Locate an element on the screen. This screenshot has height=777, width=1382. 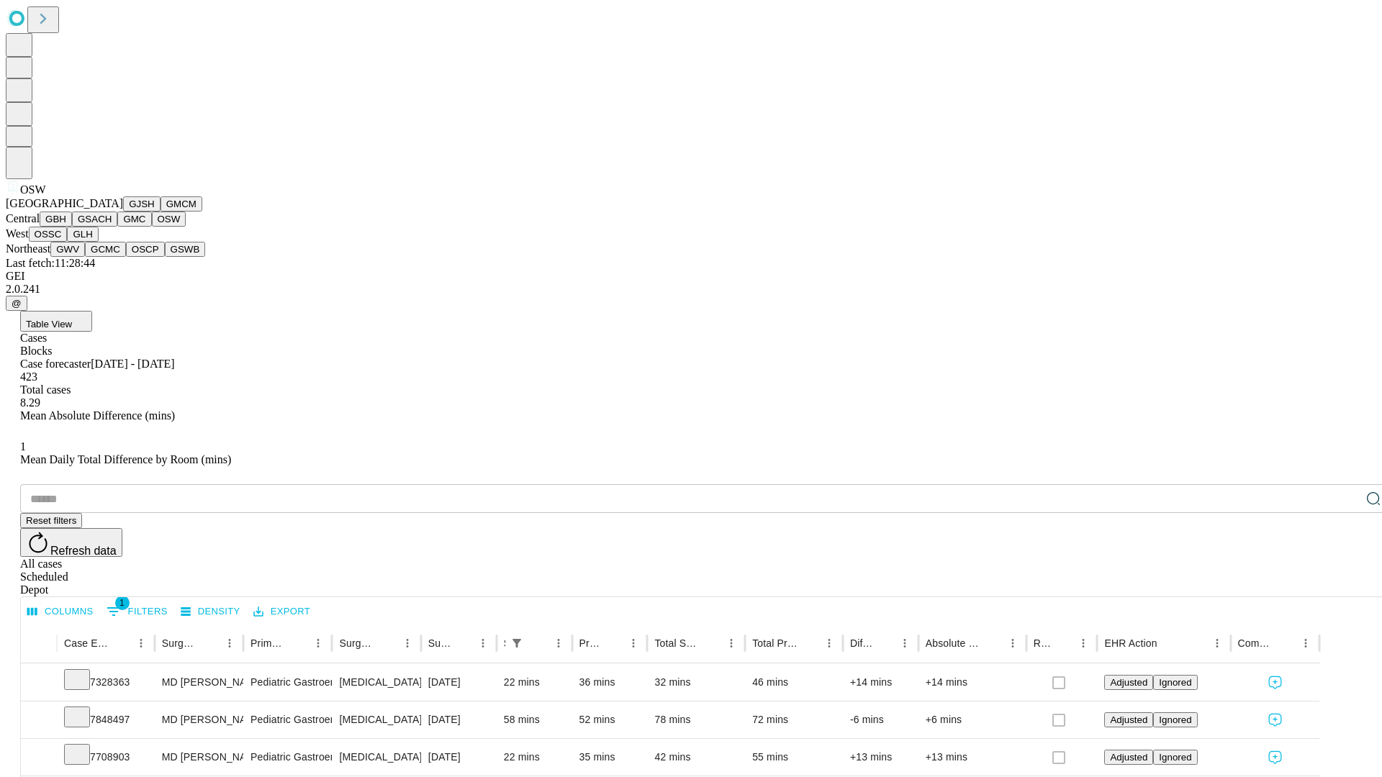
div: Surgery Name is located at coordinates (357, 643).